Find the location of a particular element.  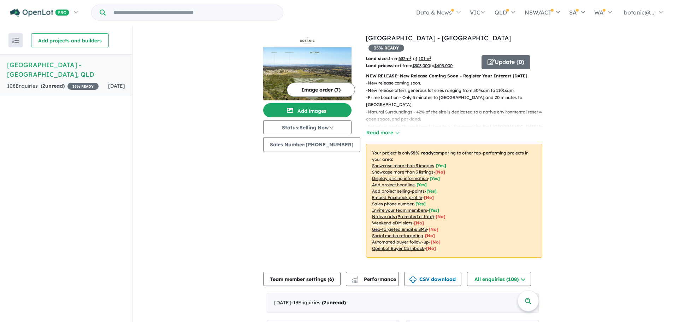

u: Invite your team members is located at coordinates (400, 210).